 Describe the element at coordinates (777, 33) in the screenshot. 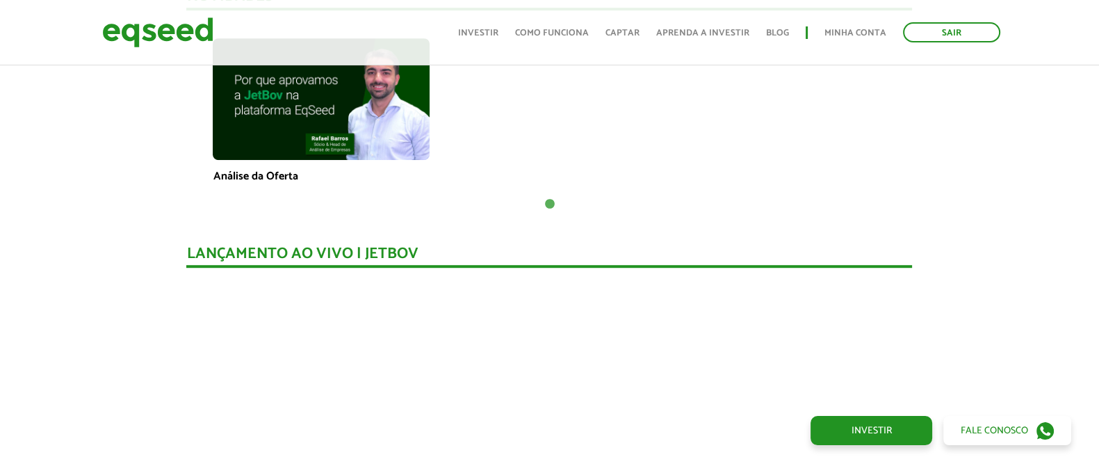

I see `a: Blog` at that location.